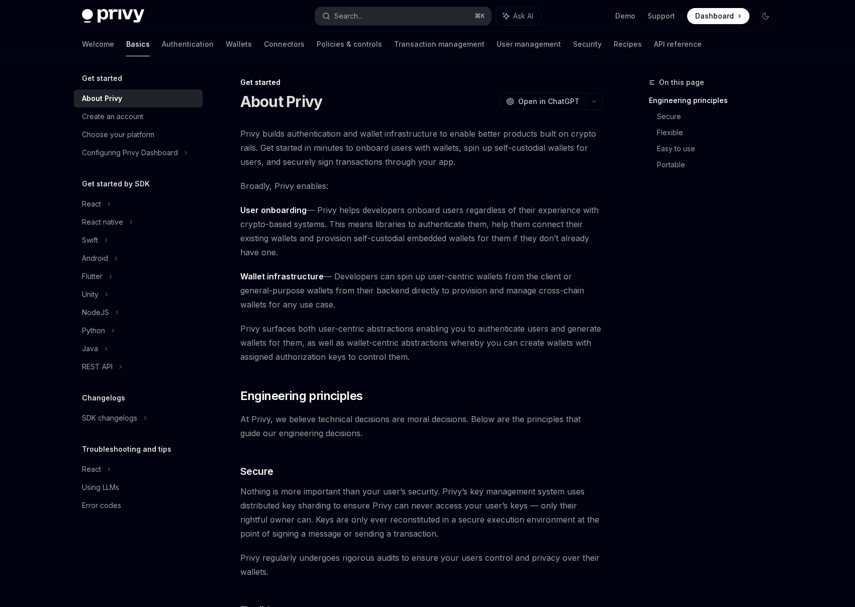 The width and height of the screenshot is (855, 607). Describe the element at coordinates (102, 78) in the screenshot. I see `h5: Get started` at that location.